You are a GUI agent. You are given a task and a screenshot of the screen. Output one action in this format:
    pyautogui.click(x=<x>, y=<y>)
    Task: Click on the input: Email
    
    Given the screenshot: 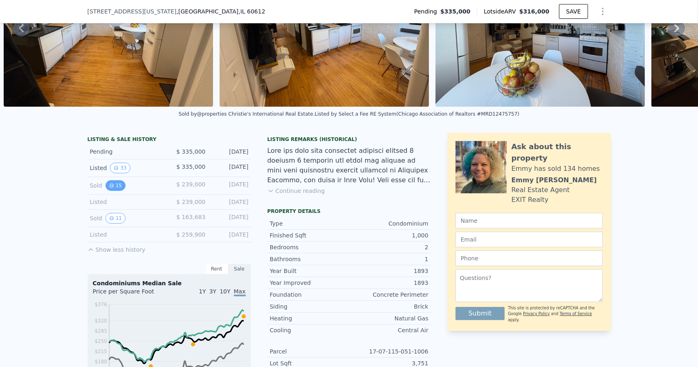 What is the action you would take?
    pyautogui.click(x=529, y=240)
    